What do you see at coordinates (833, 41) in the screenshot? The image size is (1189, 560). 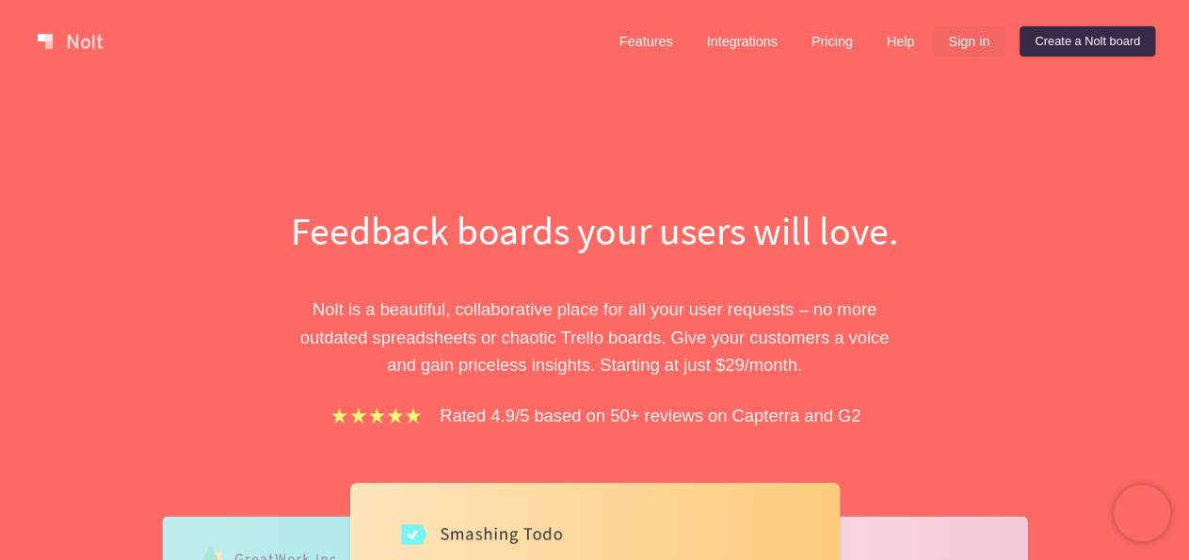 I see `a: Pricing` at bounding box center [833, 41].